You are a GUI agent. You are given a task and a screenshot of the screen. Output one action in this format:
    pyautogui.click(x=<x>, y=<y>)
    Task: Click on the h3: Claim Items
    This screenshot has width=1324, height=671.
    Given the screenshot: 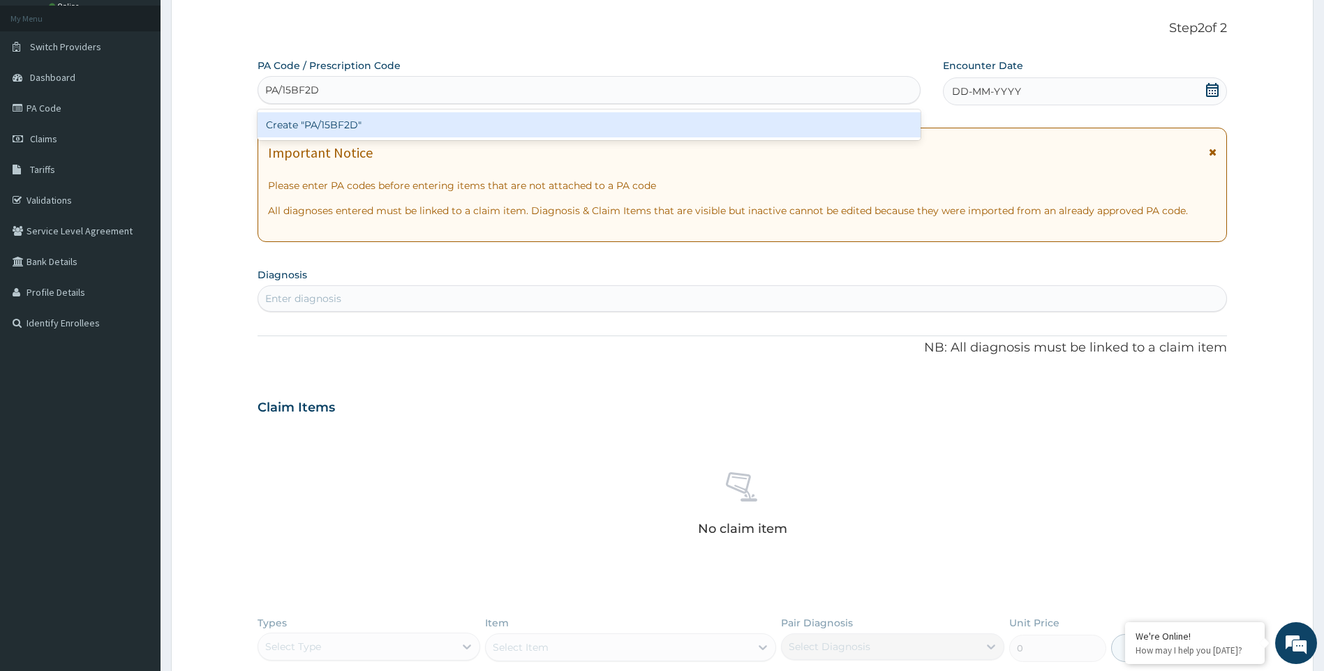 What is the action you would take?
    pyautogui.click(x=296, y=408)
    